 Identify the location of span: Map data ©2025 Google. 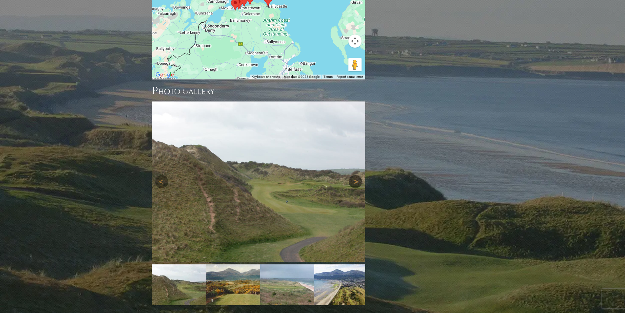
(302, 76).